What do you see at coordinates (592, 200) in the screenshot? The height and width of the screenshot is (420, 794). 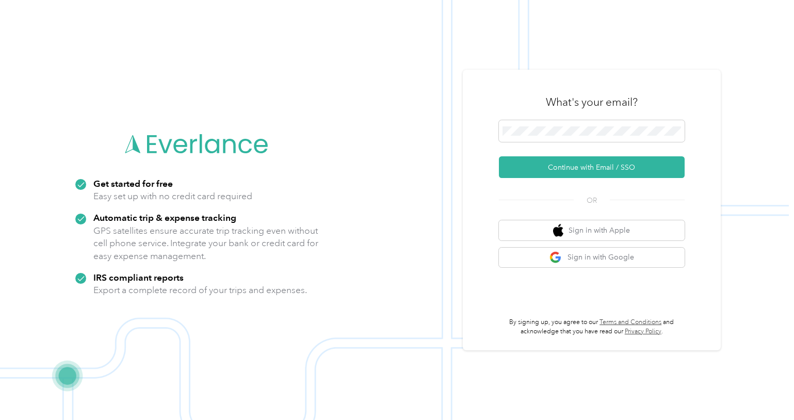 I see `span: OR` at bounding box center [592, 200].